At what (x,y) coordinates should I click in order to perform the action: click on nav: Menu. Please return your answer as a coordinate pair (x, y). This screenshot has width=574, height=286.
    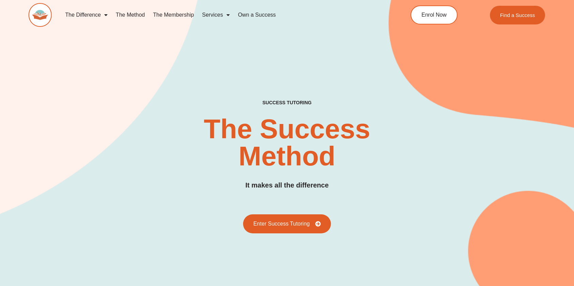
    Looking at the image, I should click on (220, 15).